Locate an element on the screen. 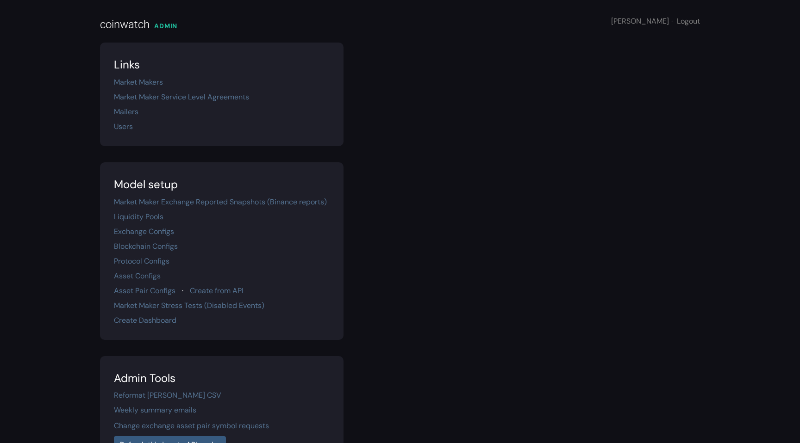 Image resolution: width=800 pixels, height=443 pixels. a: Create from API is located at coordinates (217, 291).